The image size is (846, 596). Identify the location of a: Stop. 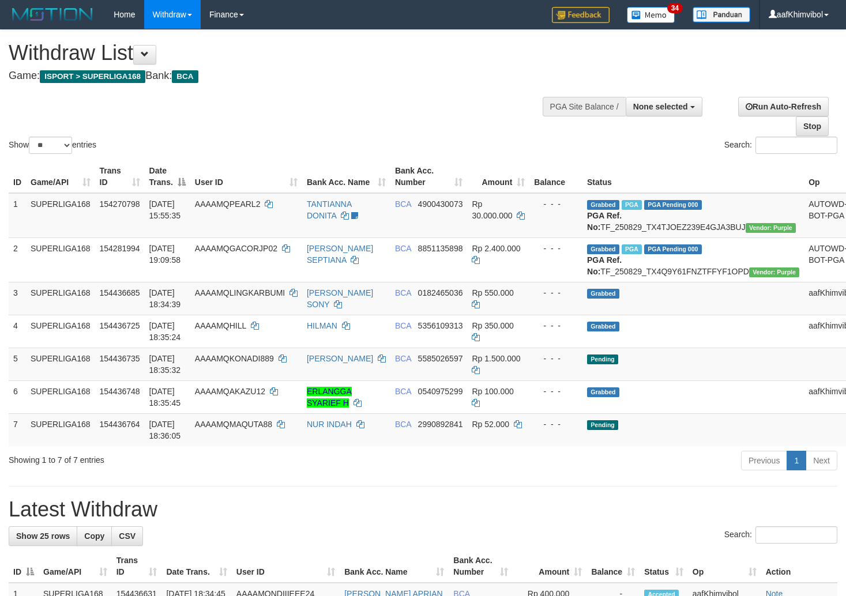
(812, 126).